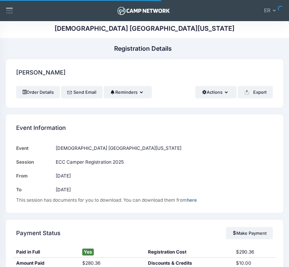 The width and height of the screenshot is (289, 267). I want to click on a: Order Details, so click(38, 92).